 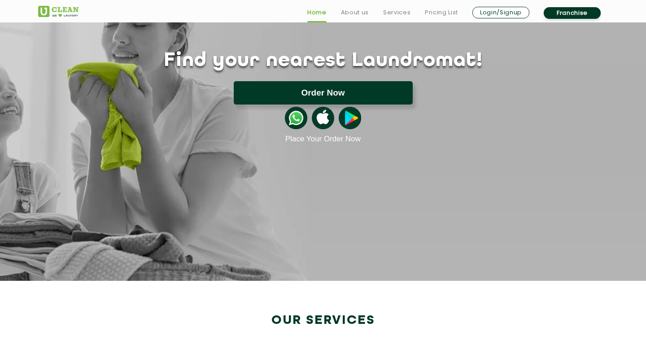 What do you see at coordinates (500, 13) in the screenshot?
I see `a: Login/Signup` at bounding box center [500, 13].